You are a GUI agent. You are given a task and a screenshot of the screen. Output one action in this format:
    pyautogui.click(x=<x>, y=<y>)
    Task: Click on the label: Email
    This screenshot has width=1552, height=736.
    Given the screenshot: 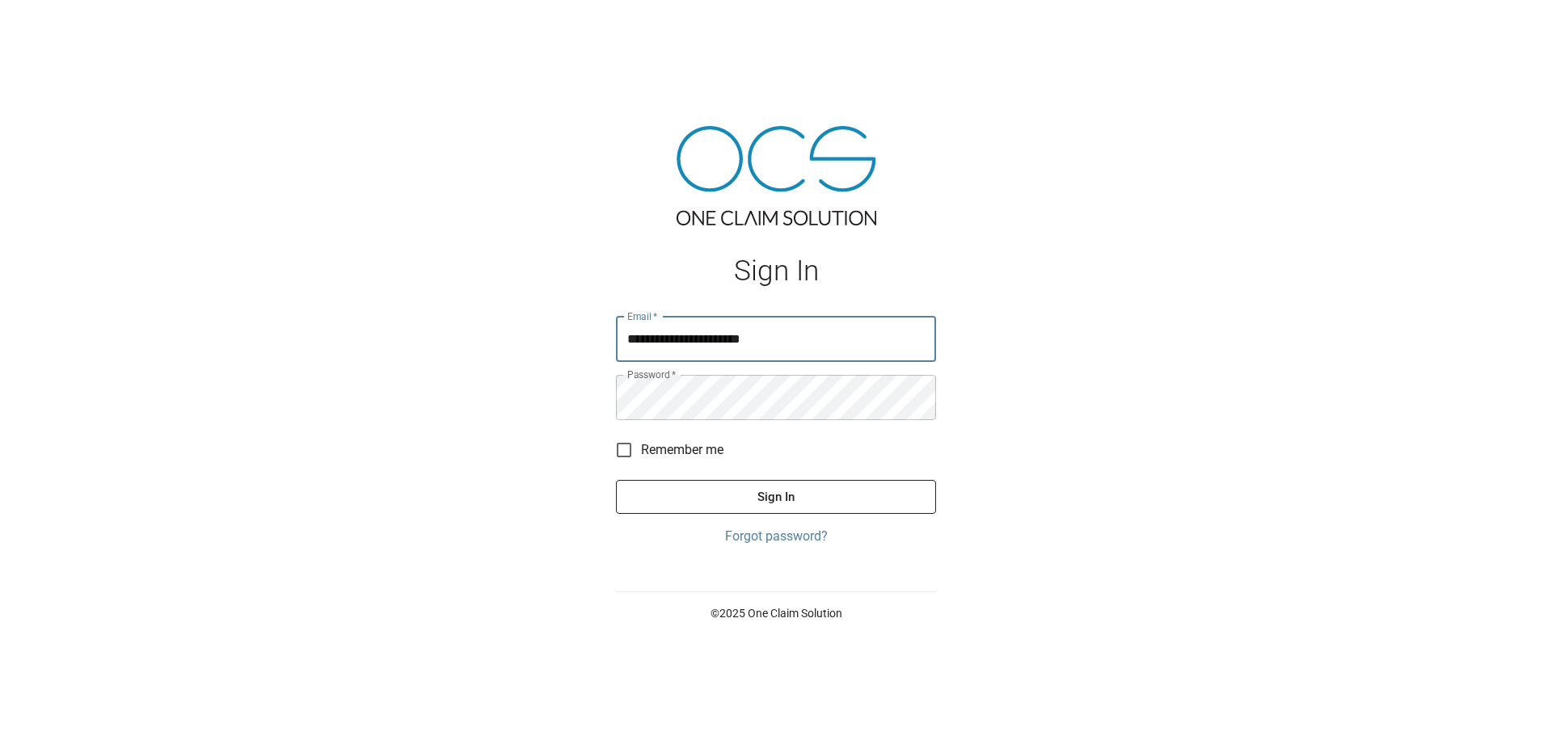 What is the action you would take?
    pyautogui.click(x=642, y=316)
    